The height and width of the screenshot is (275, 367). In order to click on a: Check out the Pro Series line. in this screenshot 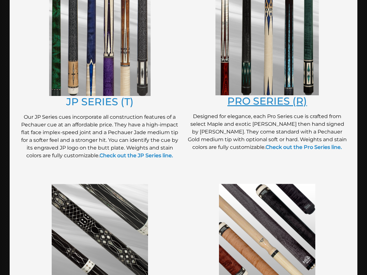, I will do `click(303, 147)`.